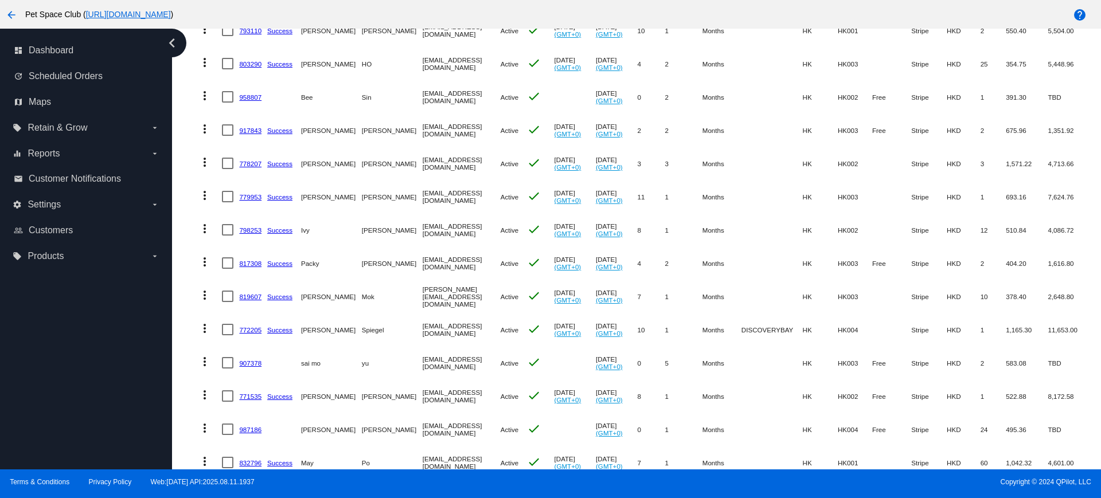 This screenshot has height=498, width=1101. What do you see at coordinates (331, 97) in the screenshot?
I see `mat-cell: Bee` at bounding box center [331, 97].